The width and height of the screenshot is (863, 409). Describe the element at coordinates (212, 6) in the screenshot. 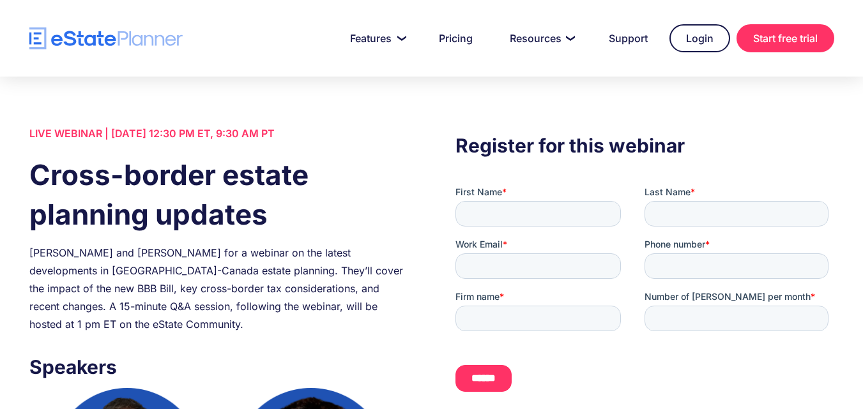

I see `span: Last Name` at that location.